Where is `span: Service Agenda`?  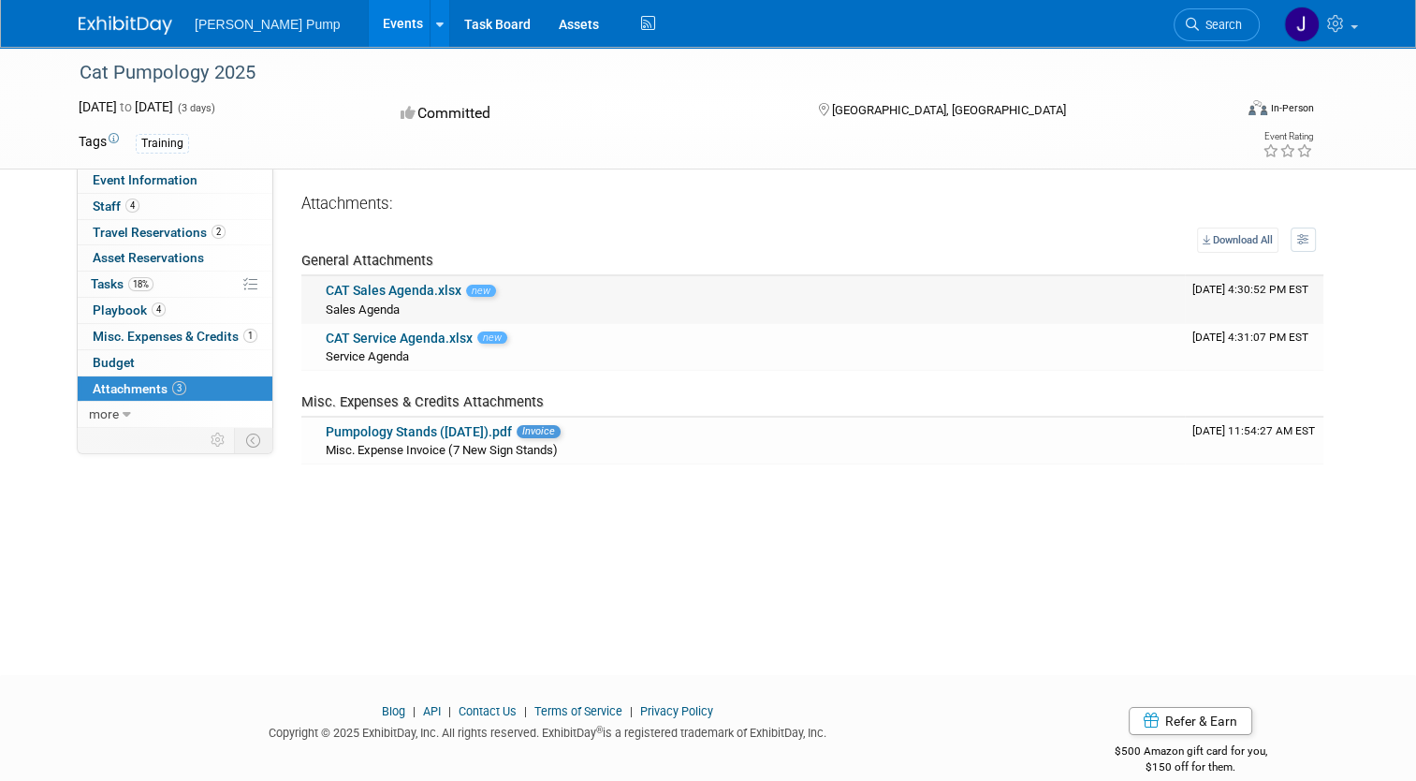 span: Service Agenda is located at coordinates (367, 356).